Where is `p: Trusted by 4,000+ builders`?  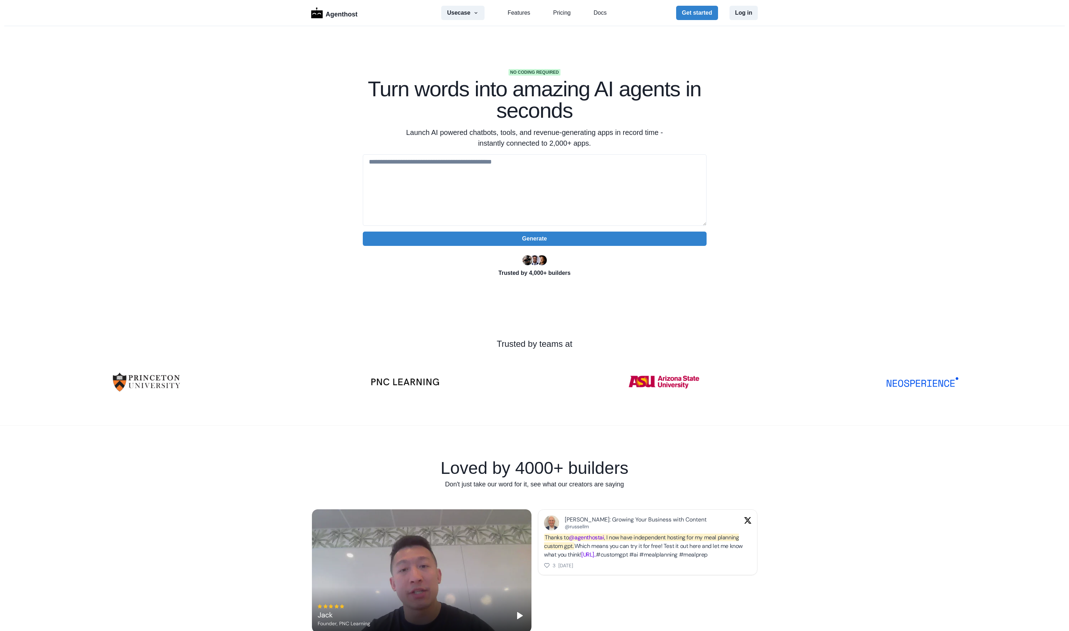 p: Trusted by 4,000+ builders is located at coordinates (534, 273).